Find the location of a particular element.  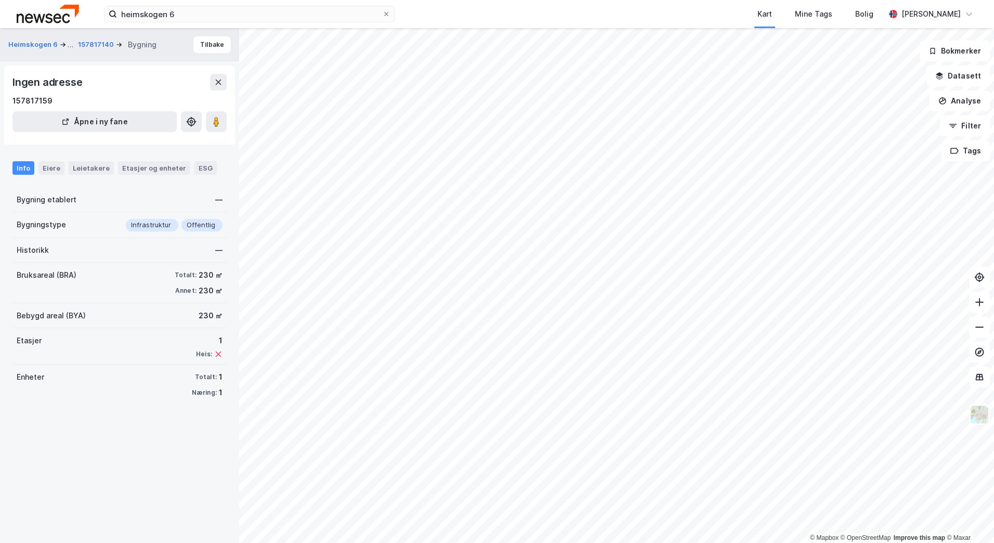

div: Bygning is located at coordinates (142, 45).